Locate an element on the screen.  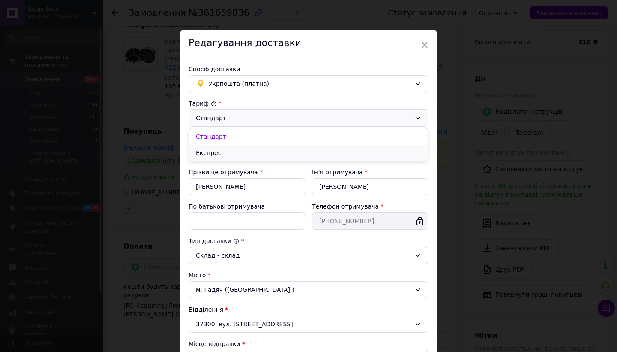
div: Місто is located at coordinates (309, 275).